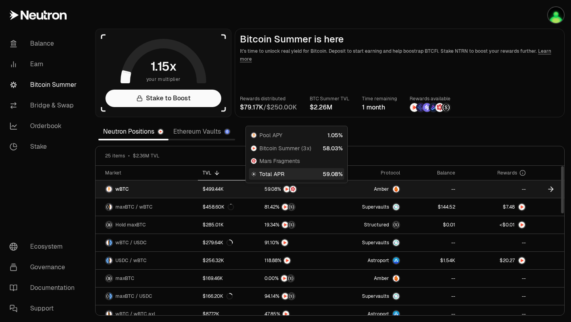  I want to click on a: $166.20K, so click(229, 296).